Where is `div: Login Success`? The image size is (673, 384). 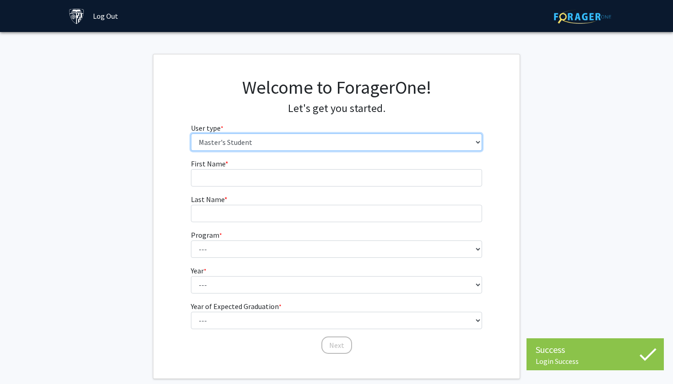
div: Login Success is located at coordinates (595, 362).